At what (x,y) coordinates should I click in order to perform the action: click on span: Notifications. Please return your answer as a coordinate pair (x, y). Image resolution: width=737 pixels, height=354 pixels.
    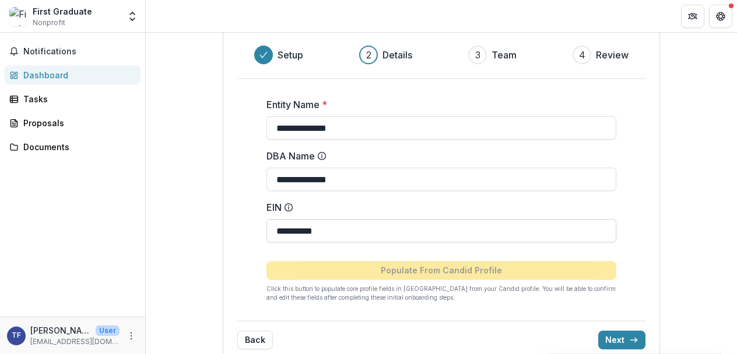
    Looking at the image, I should click on (79, 51).